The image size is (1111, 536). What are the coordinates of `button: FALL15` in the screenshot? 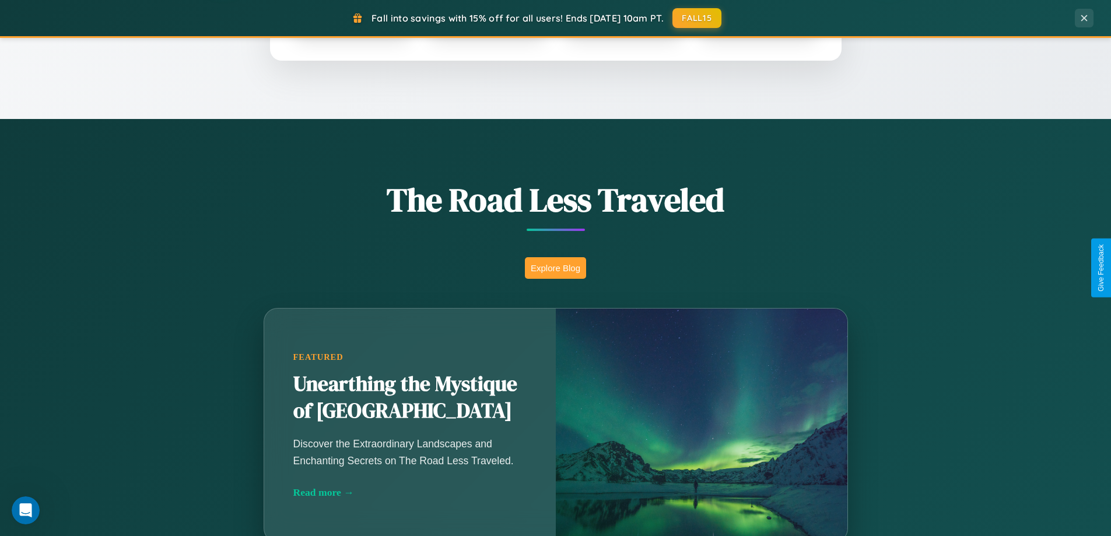 It's located at (697, 18).